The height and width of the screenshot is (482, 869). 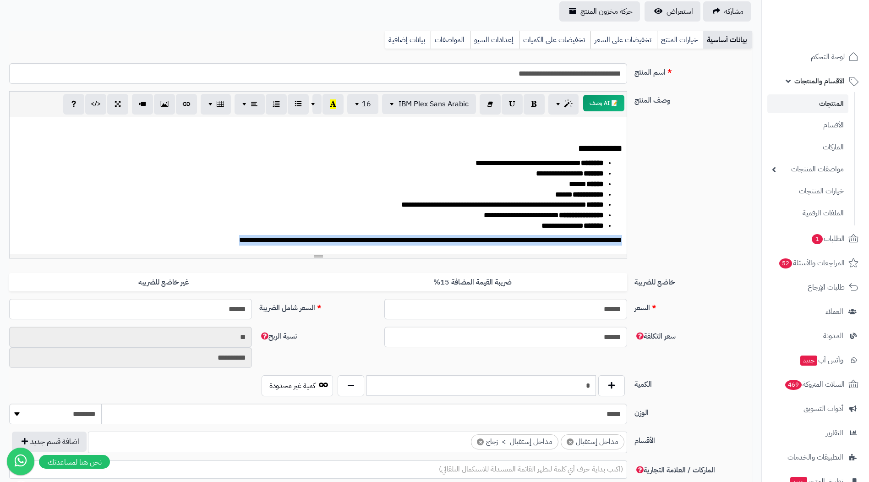 What do you see at coordinates (817, 239) in the screenshot?
I see `span: 1` at bounding box center [817, 239].